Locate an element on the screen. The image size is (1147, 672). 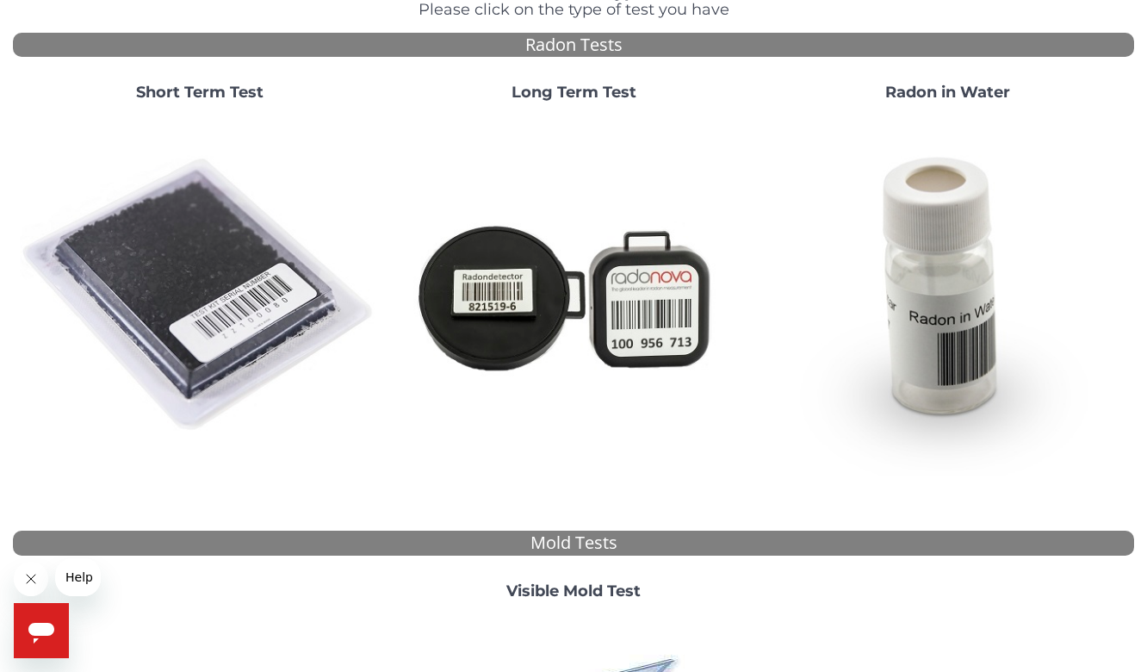
img: ShortTerm.jpg is located at coordinates (200, 295).